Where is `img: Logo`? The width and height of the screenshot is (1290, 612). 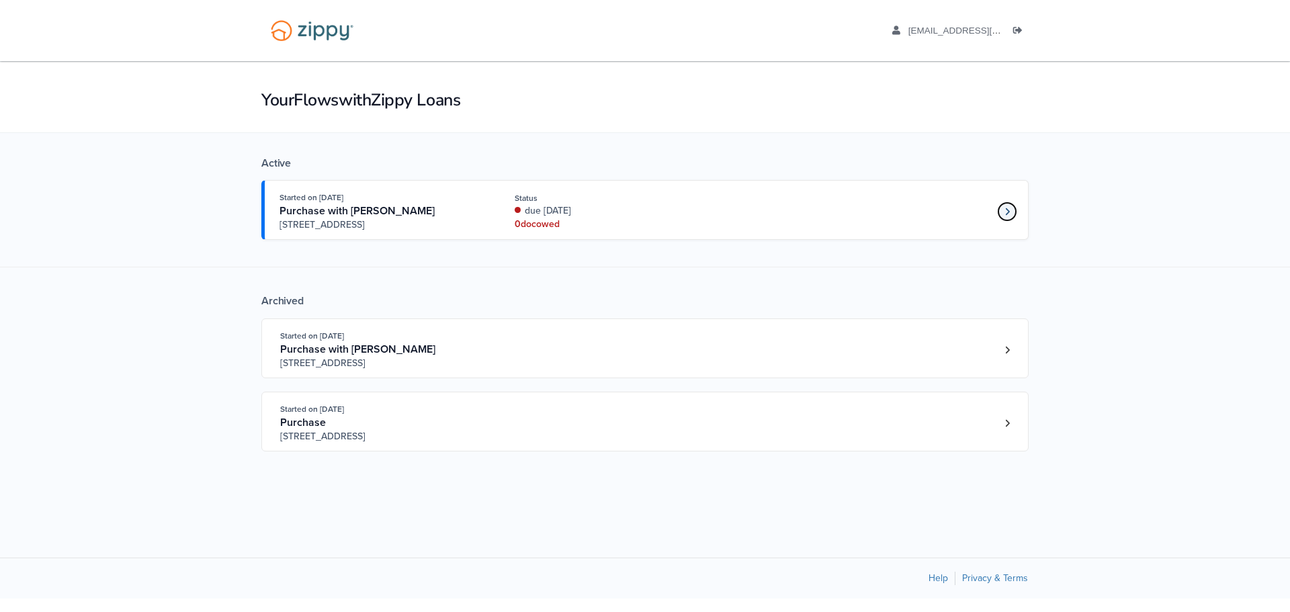 img: Logo is located at coordinates (312, 30).